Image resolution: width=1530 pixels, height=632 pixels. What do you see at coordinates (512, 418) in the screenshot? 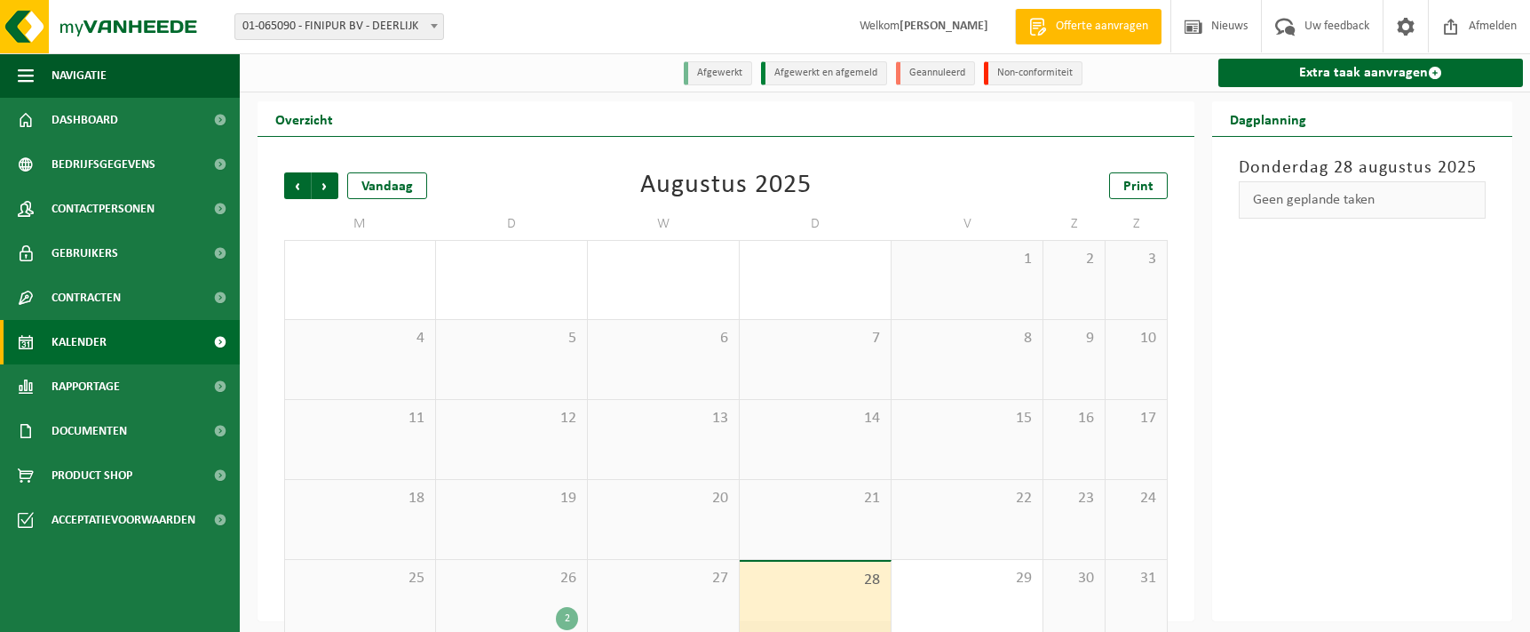
I see `span: 12` at bounding box center [512, 418].